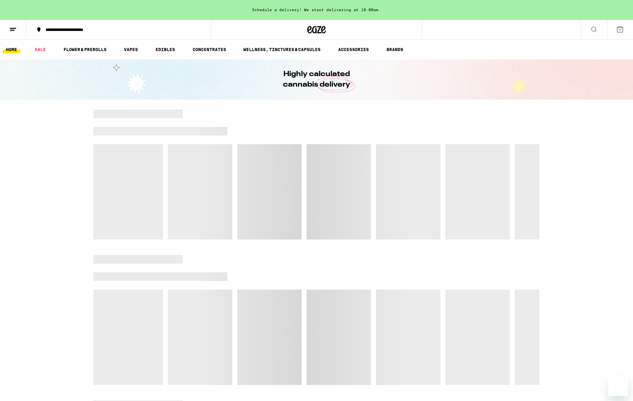 This screenshot has width=633, height=401. What do you see at coordinates (353, 50) in the screenshot?
I see `a: ACCESSORIES` at bounding box center [353, 50].